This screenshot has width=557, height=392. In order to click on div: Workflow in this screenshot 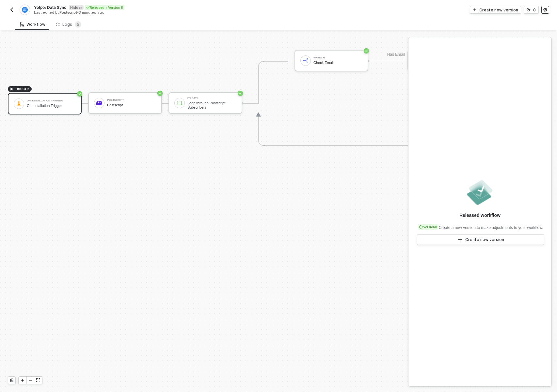, I will do `click(33, 24)`.